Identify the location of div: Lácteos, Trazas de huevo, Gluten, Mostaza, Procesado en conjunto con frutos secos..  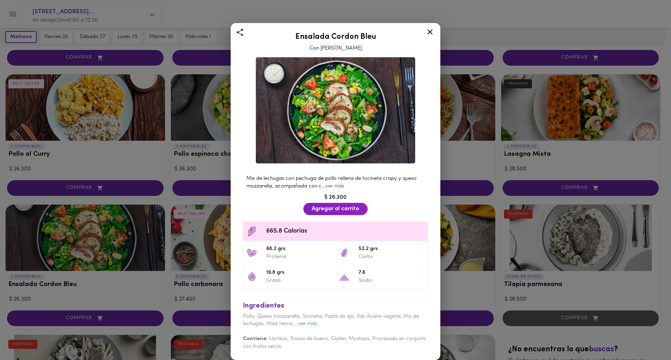
(336, 339).